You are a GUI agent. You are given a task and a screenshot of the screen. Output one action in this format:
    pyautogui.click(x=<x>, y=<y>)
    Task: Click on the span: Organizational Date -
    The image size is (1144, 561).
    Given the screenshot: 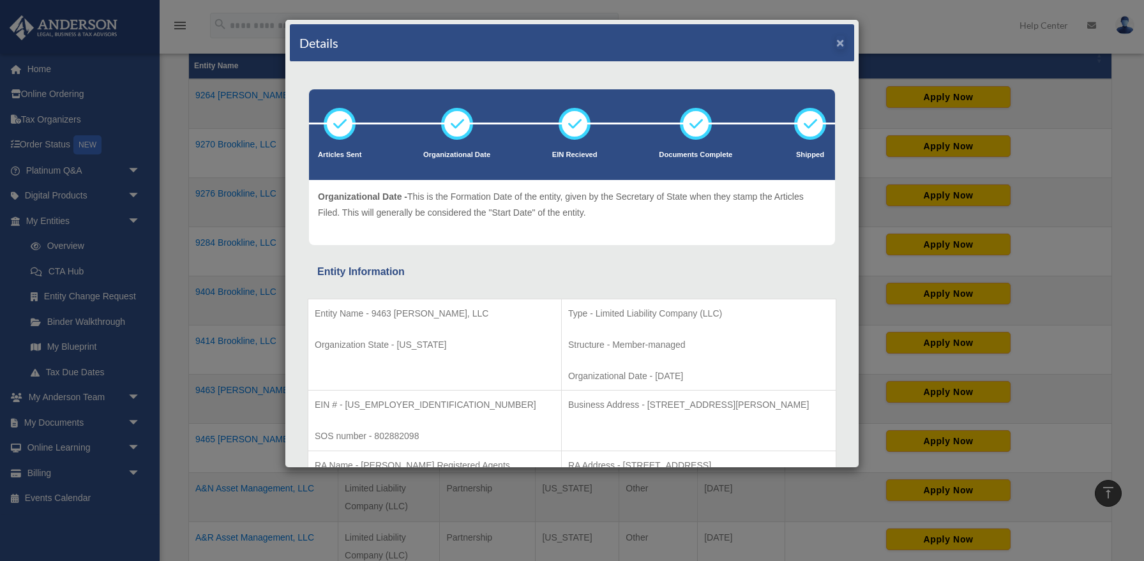 What is the action you would take?
    pyautogui.click(x=363, y=197)
    